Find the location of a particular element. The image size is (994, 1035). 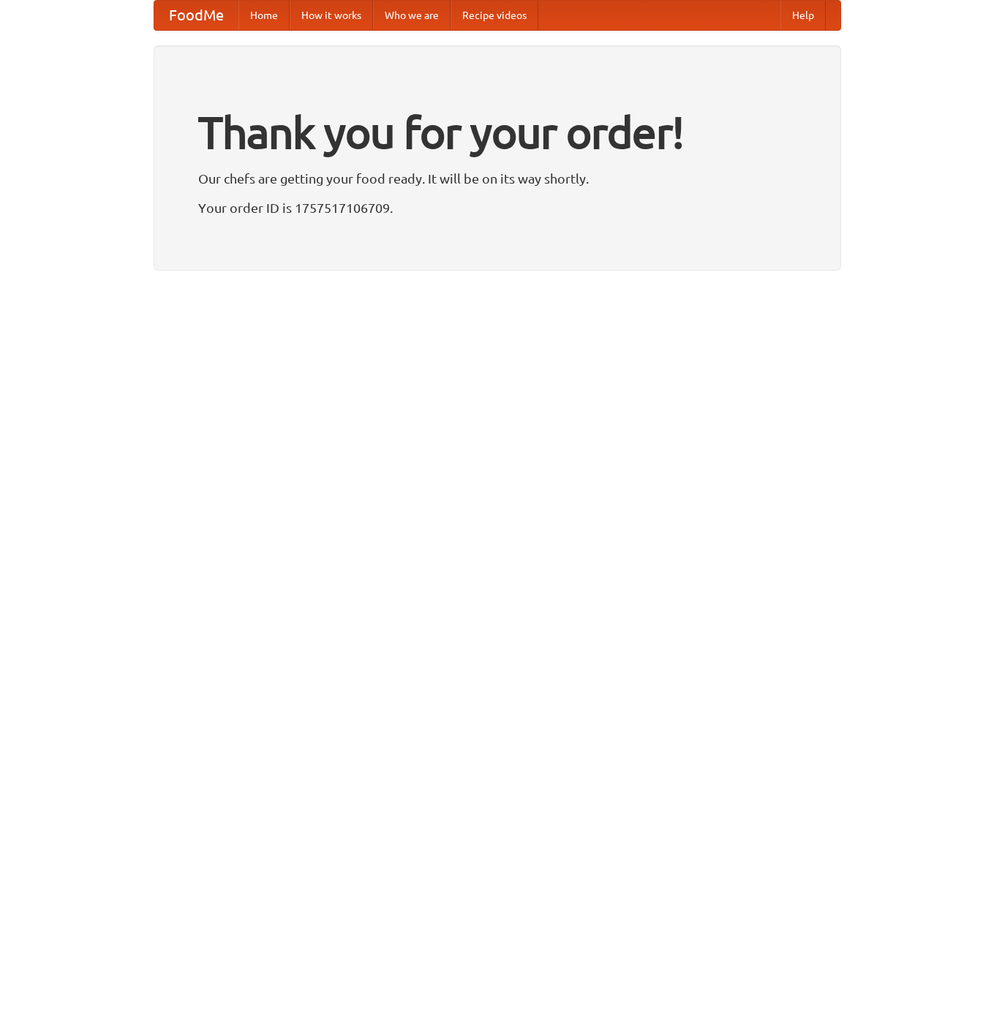

p: Your order ID is 1757517106709. is located at coordinates (497, 208).